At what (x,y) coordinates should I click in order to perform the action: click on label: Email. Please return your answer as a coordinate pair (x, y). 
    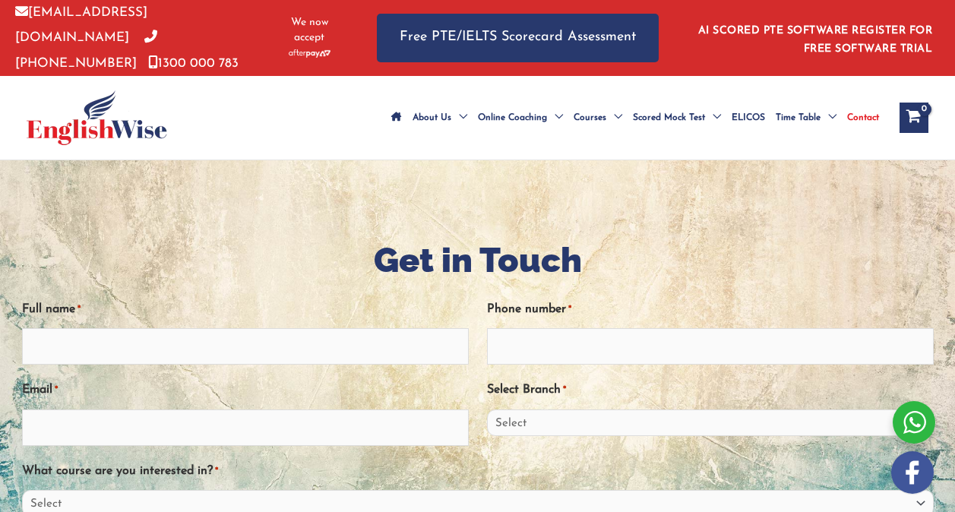
    Looking at the image, I should click on (40, 390).